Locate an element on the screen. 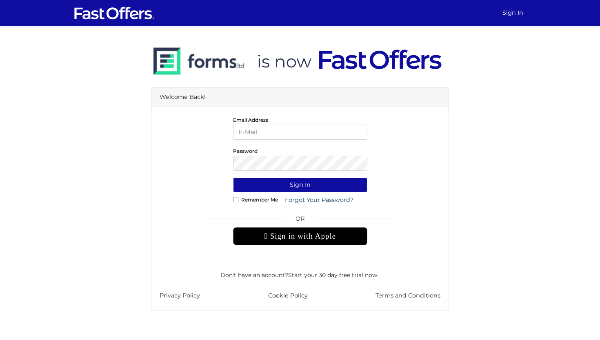 This screenshot has width=600, height=340. label: Email Address is located at coordinates (251, 120).